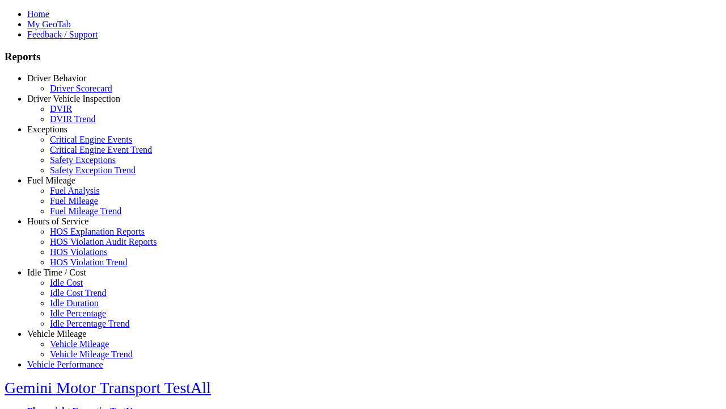  What do you see at coordinates (91, 139) in the screenshot?
I see `a: Critical Engine Events` at bounding box center [91, 139].